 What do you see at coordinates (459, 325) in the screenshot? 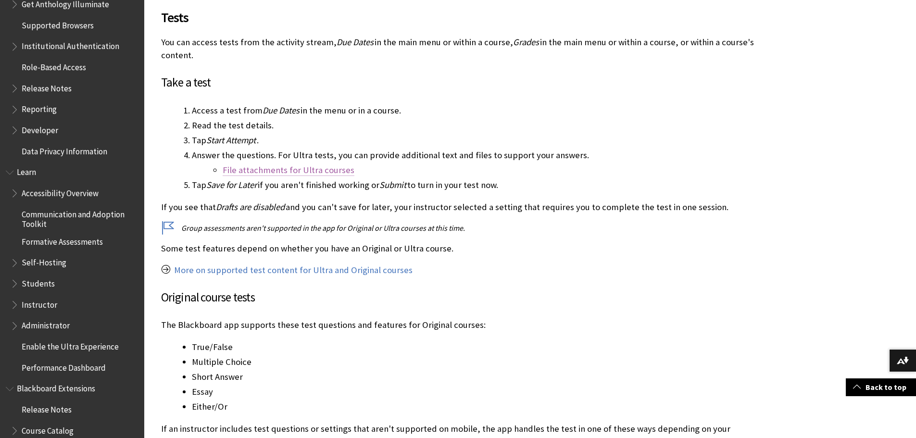
I see `p: The Blackboard app supports these test questions and features for Original courses:` at bounding box center [459, 325].